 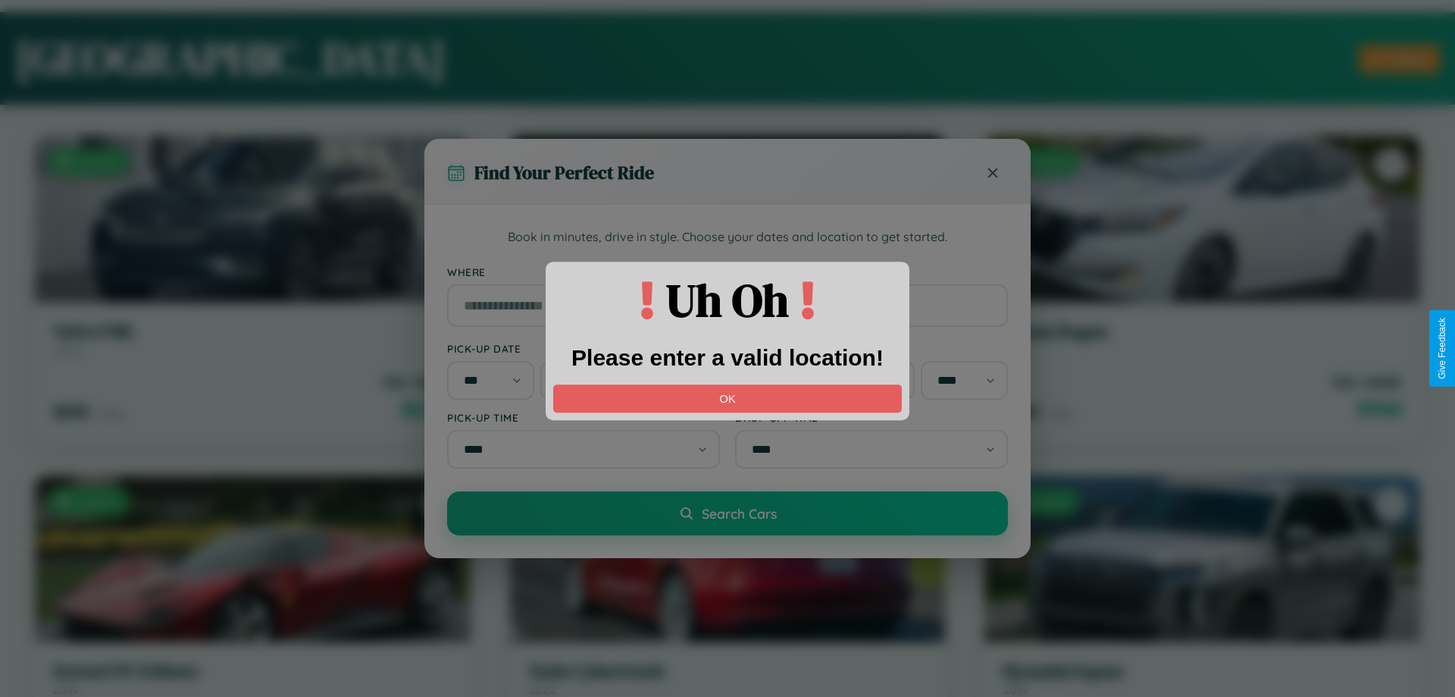 What do you see at coordinates (564, 172) in the screenshot?
I see `h3: Find Your Perfect Ride` at bounding box center [564, 172].